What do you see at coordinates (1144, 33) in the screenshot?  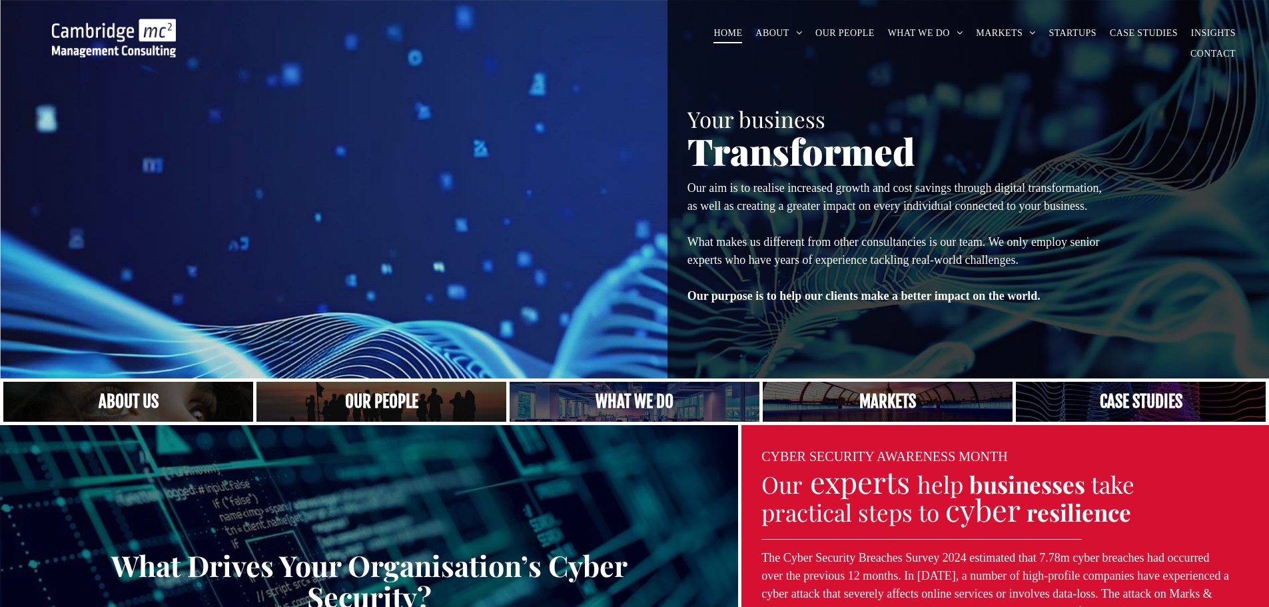 I see `a: CASE STUDIES` at bounding box center [1144, 33].